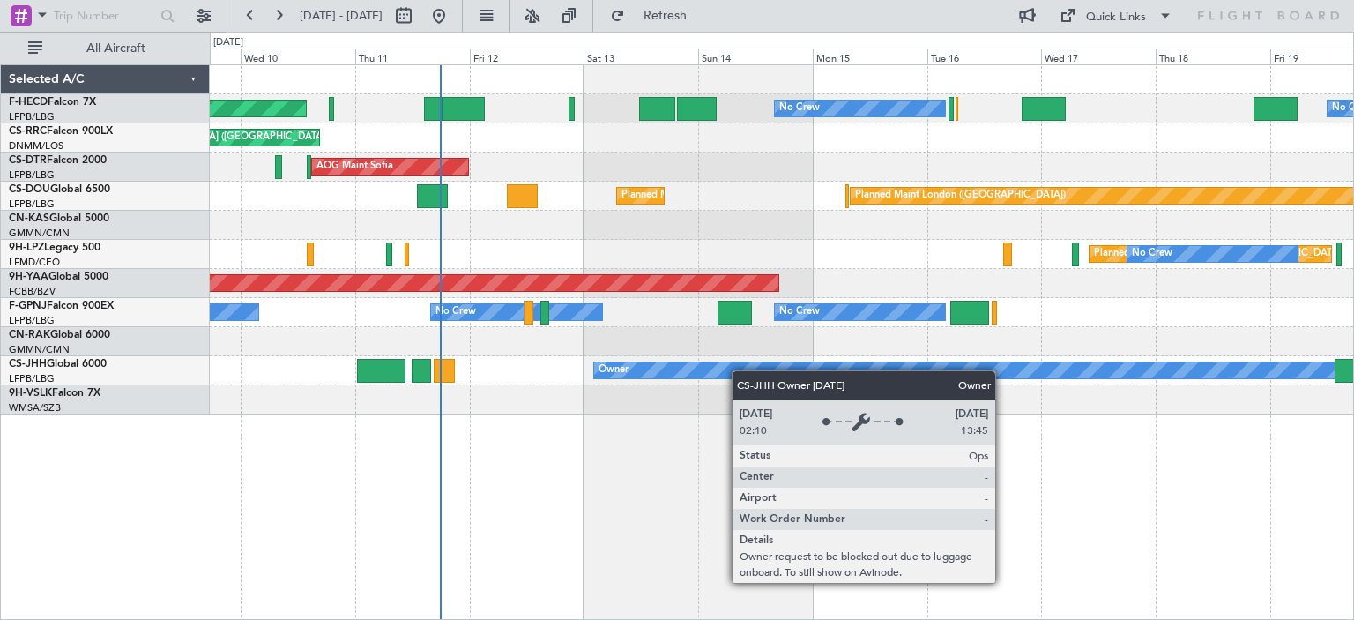 This screenshot has height=620, width=1354. Describe the element at coordinates (1116, 16) in the screenshot. I see `button: Quick Links` at that location.